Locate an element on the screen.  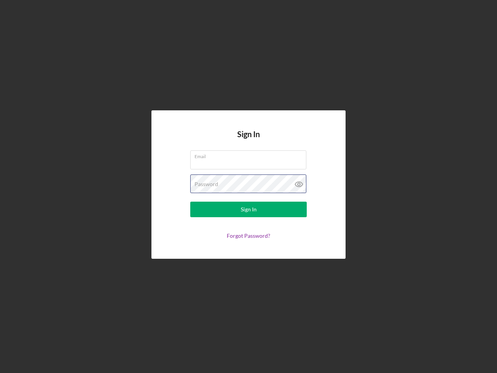
label: Email is located at coordinates (250, 155).